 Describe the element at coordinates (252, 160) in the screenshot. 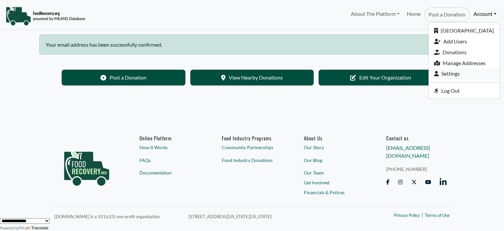

I see `a: Food Industry Donations` at that location.